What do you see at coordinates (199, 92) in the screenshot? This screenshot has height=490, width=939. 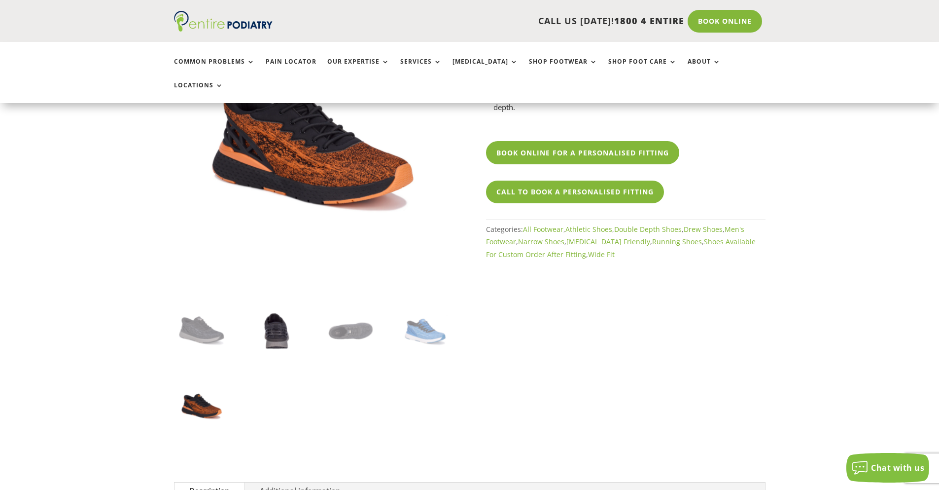 I see `a: Locations` at bounding box center [199, 92].